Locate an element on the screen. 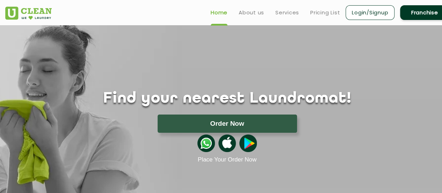 The width and height of the screenshot is (442, 193). a: Services is located at coordinates (287, 13).